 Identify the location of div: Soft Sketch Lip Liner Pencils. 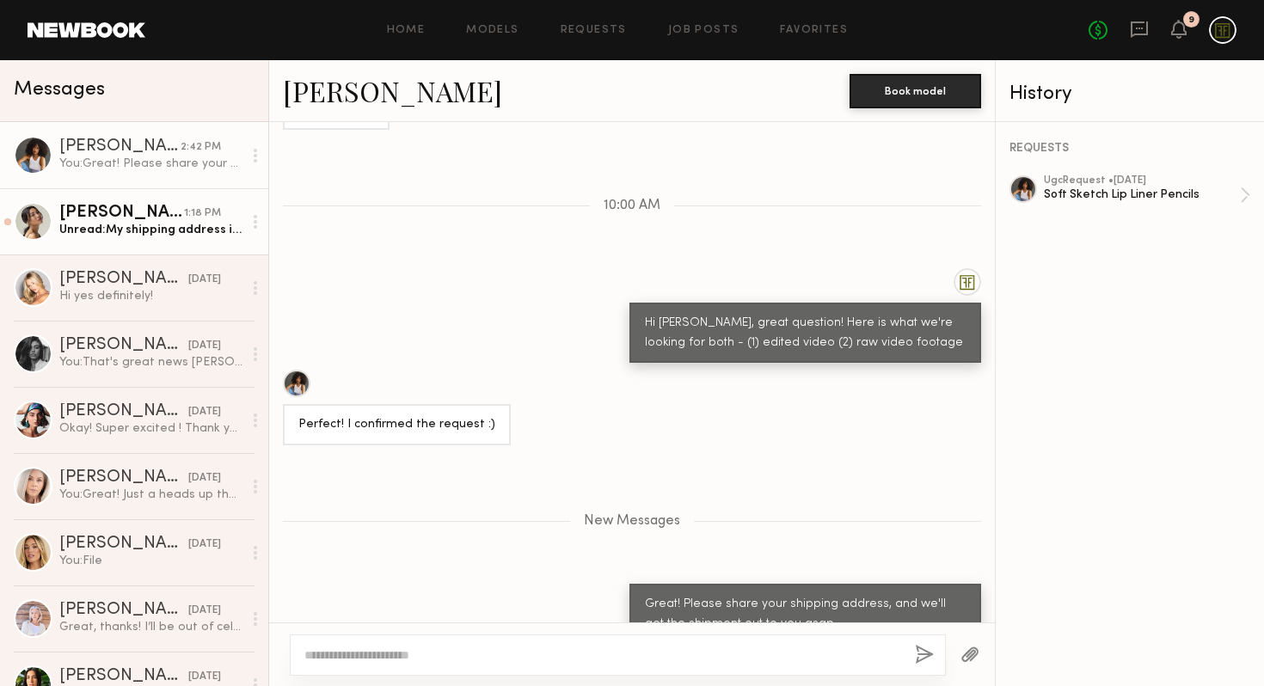
(1142, 194).